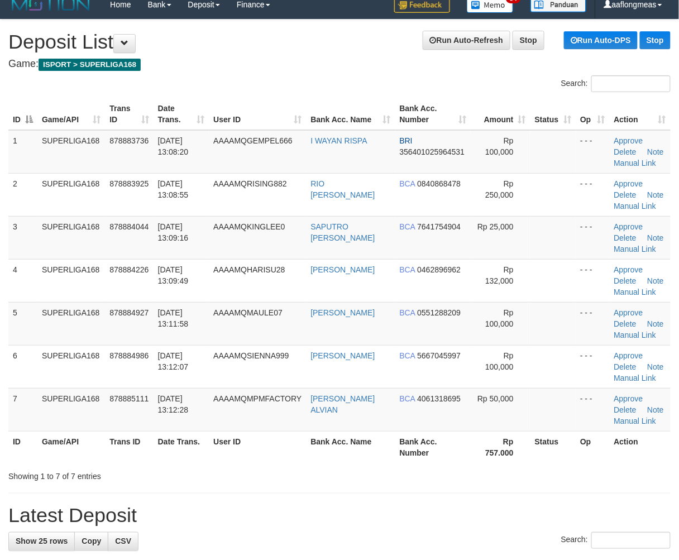 The image size is (679, 560). Describe the element at coordinates (129, 399) in the screenshot. I see `span: 878885111` at that location.